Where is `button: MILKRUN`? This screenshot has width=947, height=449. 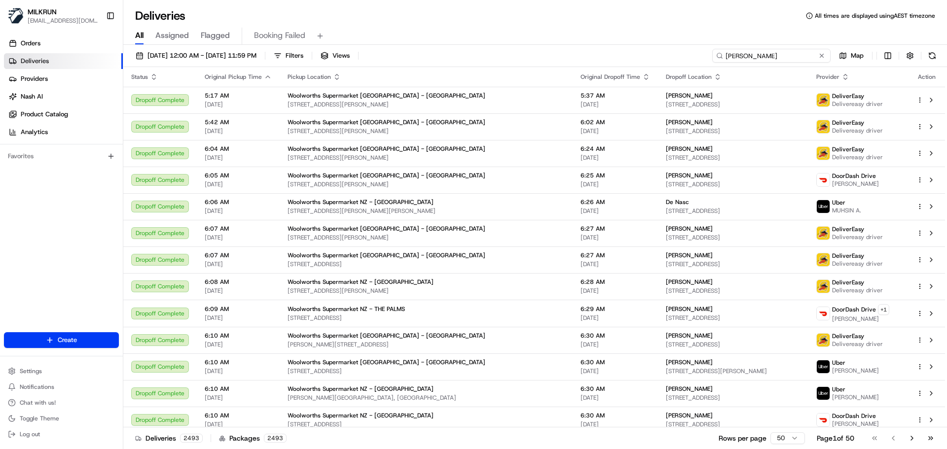 button: MILKRUN is located at coordinates (42, 12).